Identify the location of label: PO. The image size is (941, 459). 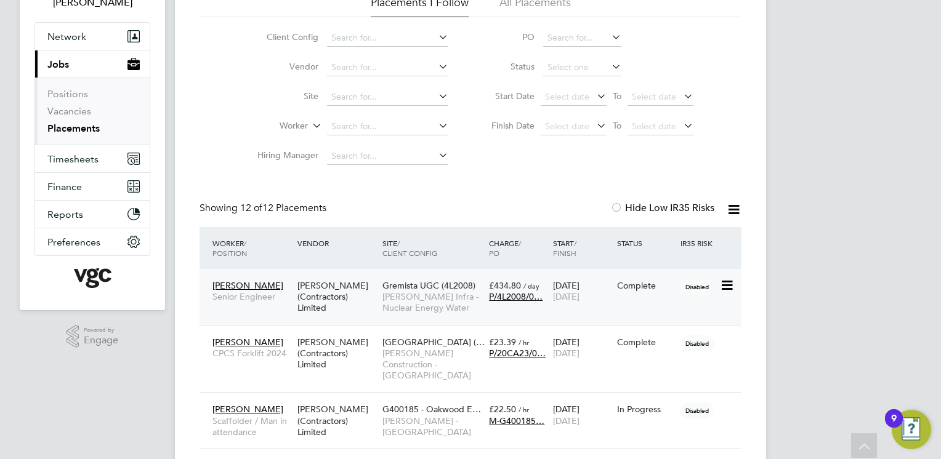
(507, 37).